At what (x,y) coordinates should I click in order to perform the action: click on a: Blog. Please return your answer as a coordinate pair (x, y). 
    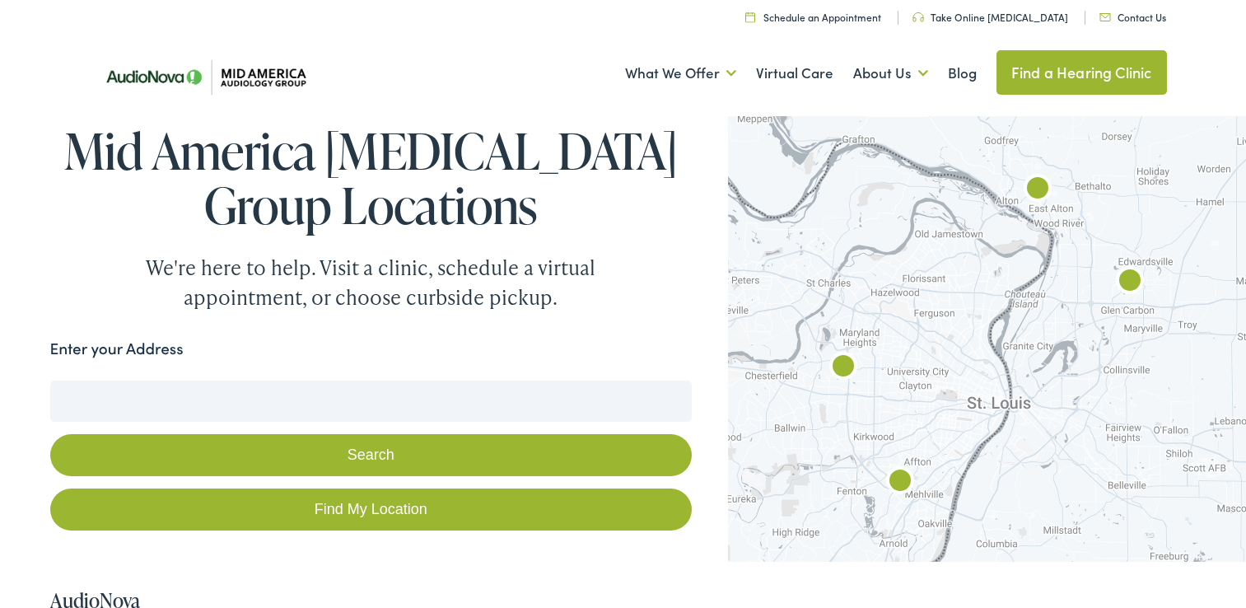
    Looking at the image, I should click on (962, 73).